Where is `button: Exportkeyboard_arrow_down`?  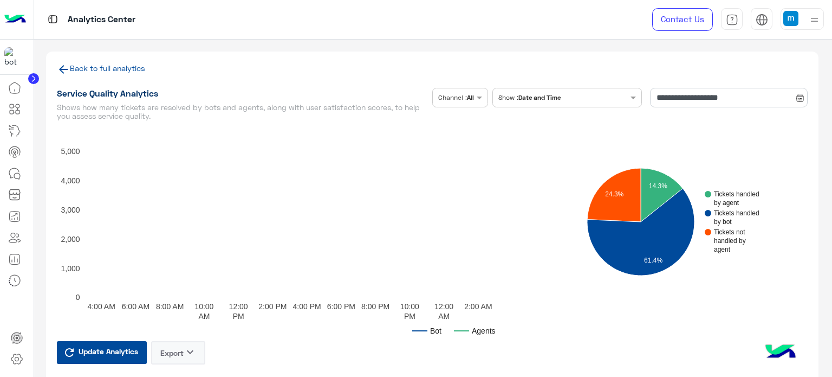 button: Exportkeyboard_arrow_down is located at coordinates (178, 352).